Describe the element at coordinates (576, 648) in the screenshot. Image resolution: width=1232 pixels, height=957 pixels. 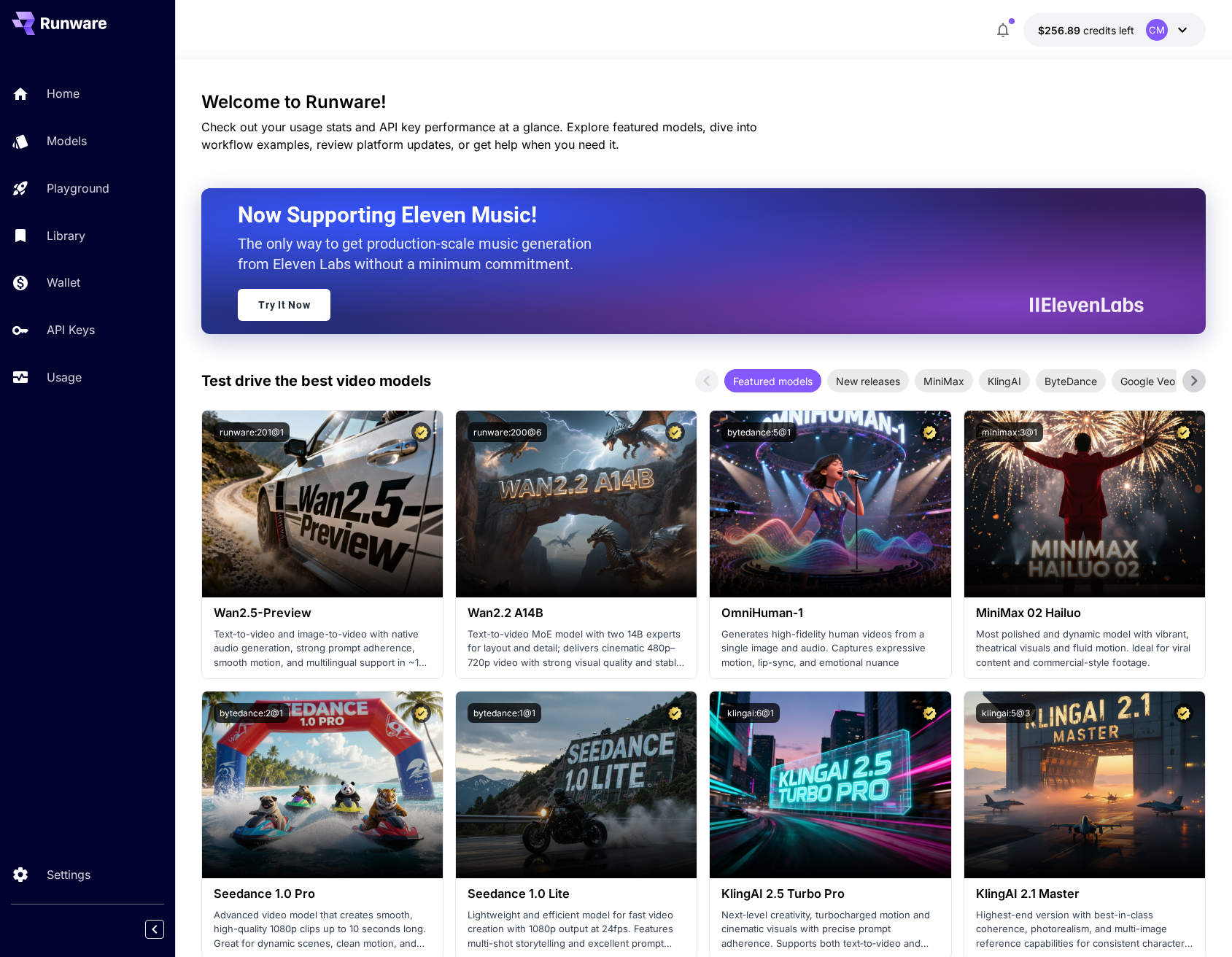
I see `p: Text-to-video MoE model with two 14B experts for layout and detail; delivers cinematic 480p–720p ...` at that location.